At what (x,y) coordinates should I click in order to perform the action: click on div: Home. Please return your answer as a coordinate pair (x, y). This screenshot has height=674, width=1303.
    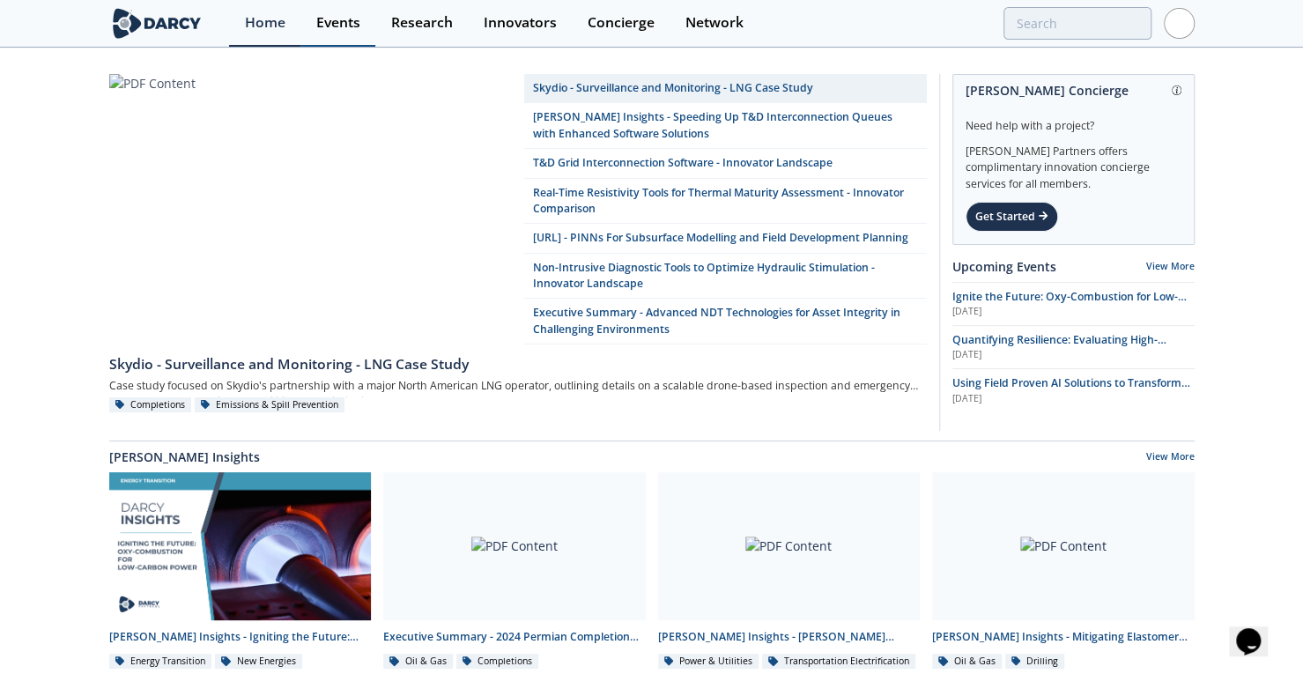
    Looking at the image, I should click on (265, 23).